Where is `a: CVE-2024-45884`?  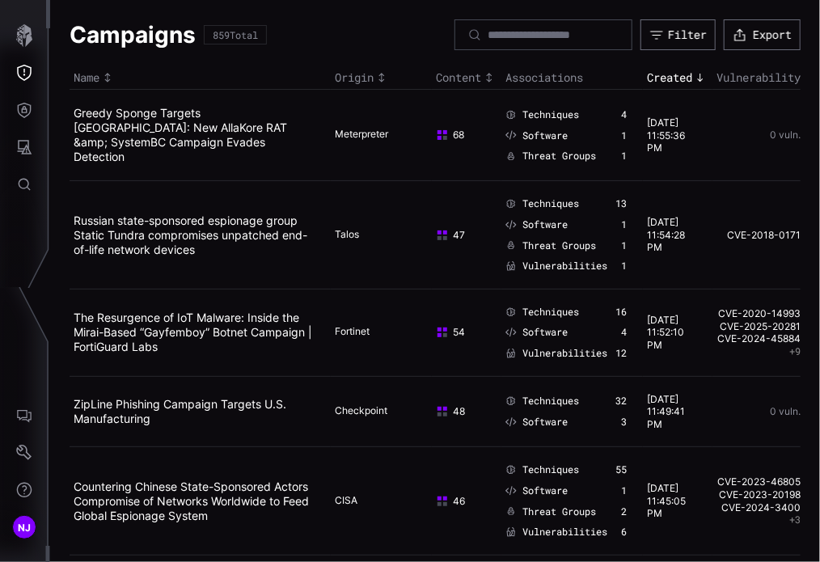 a: CVE-2024-45884 is located at coordinates (759, 339).